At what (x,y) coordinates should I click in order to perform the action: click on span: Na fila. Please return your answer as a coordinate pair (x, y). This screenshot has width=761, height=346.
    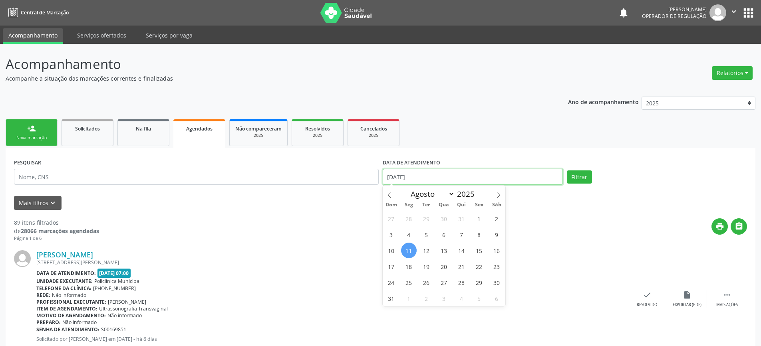
    Looking at the image, I should click on (143, 129).